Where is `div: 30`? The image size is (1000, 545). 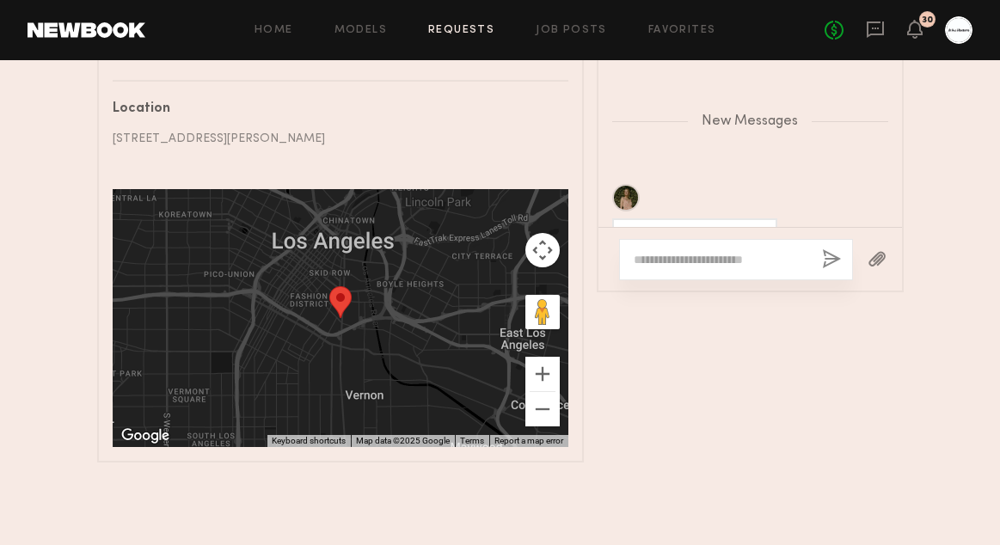 div: 30 is located at coordinates (927, 20).